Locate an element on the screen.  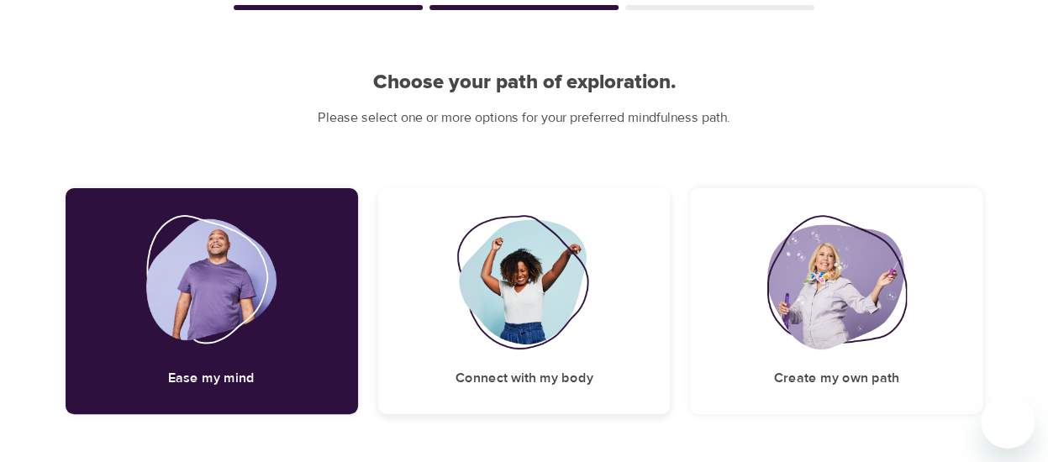
h5: Create my own path is located at coordinates (836, 378).